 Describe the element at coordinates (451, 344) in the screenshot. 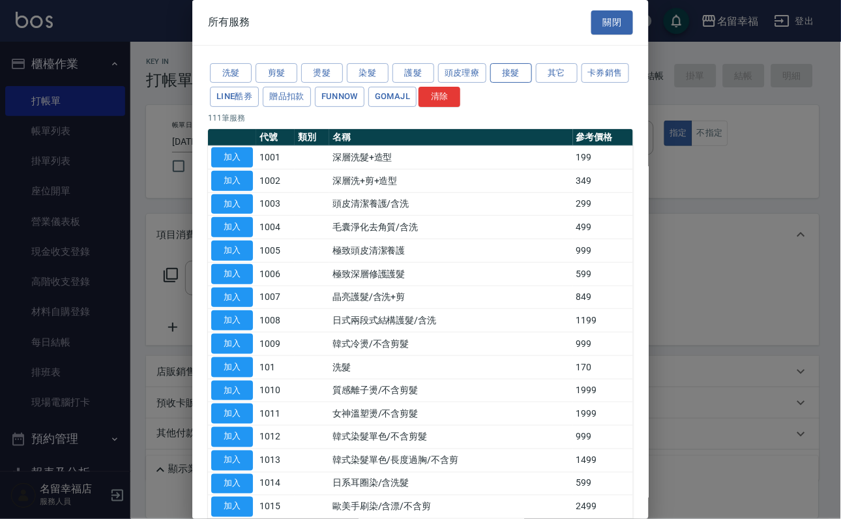

I see `td: 韓式冷燙/不含剪髮` at that location.